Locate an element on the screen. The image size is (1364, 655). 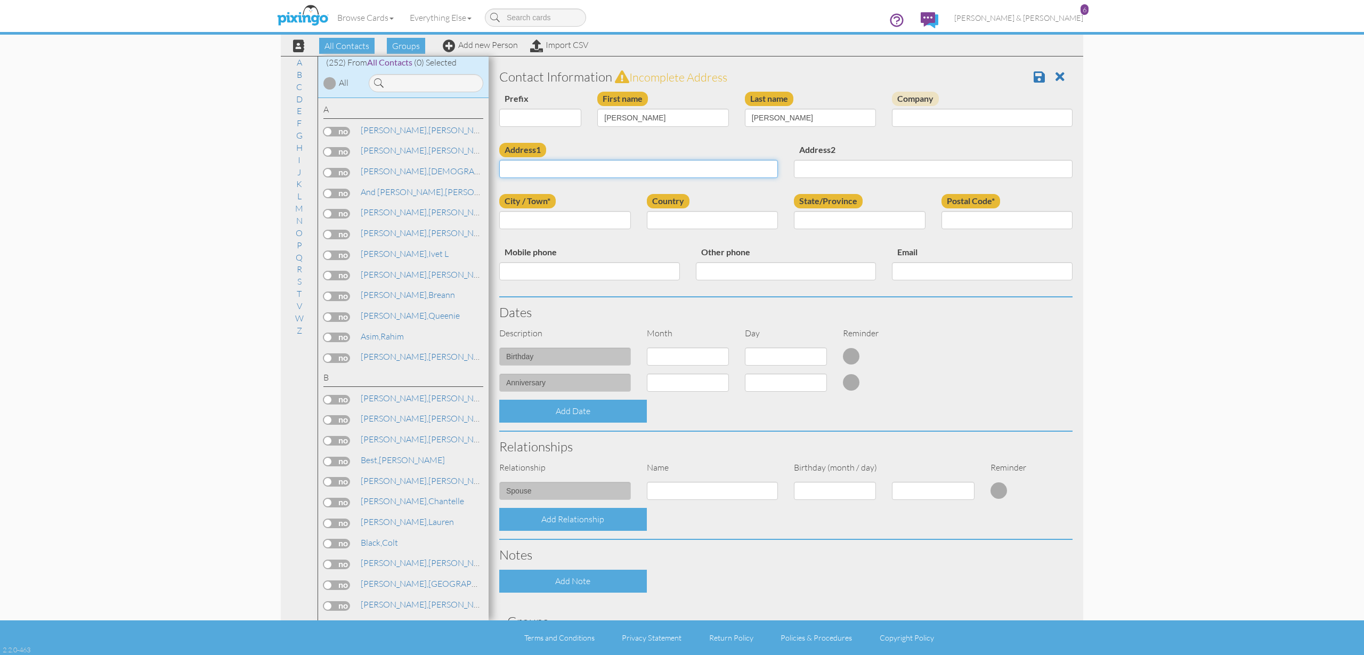
div: Month is located at coordinates (688, 333).